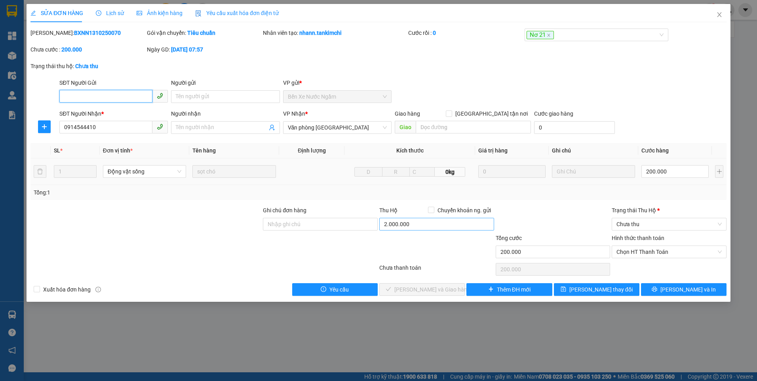 The width and height of the screenshot is (757, 381). I want to click on span: picture, so click(139, 13).